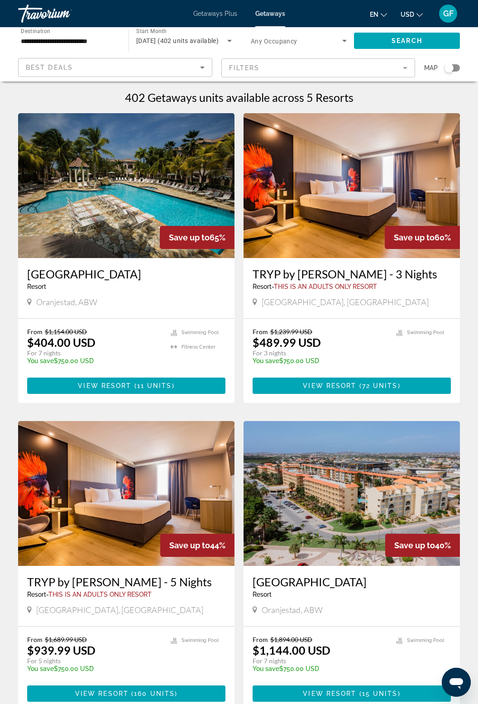 Image resolution: width=478 pixels, height=704 pixels. What do you see at coordinates (270, 14) in the screenshot?
I see `span: Getaways` at bounding box center [270, 14].